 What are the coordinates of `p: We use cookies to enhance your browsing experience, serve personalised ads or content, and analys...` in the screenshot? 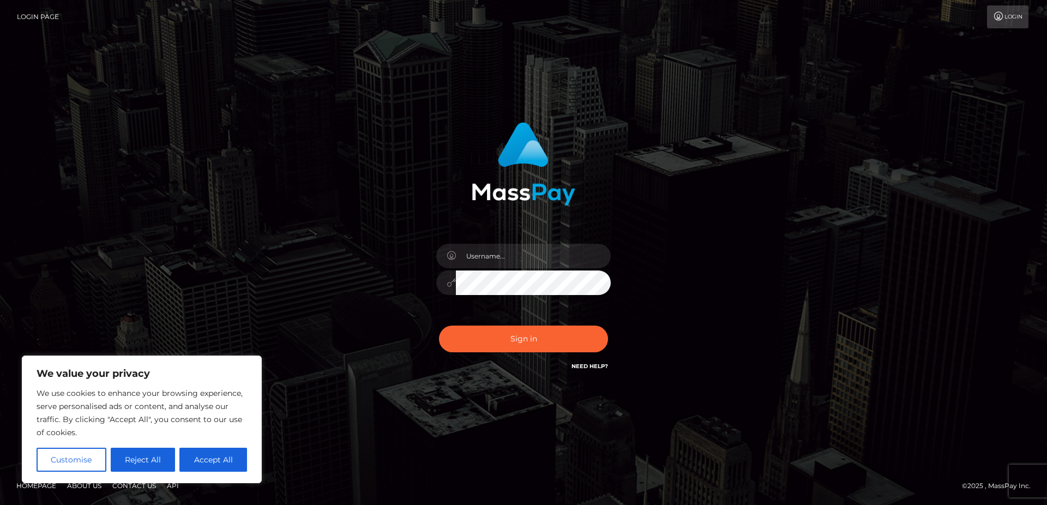 It's located at (142, 413).